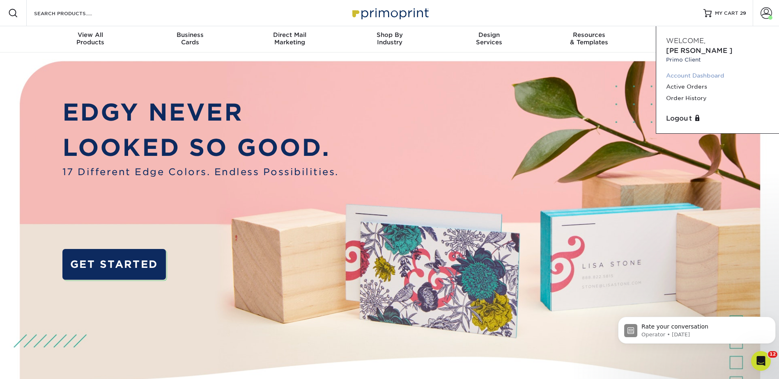 The image size is (779, 379). Describe the element at coordinates (589, 35) in the screenshot. I see `span: Resources` at that location.